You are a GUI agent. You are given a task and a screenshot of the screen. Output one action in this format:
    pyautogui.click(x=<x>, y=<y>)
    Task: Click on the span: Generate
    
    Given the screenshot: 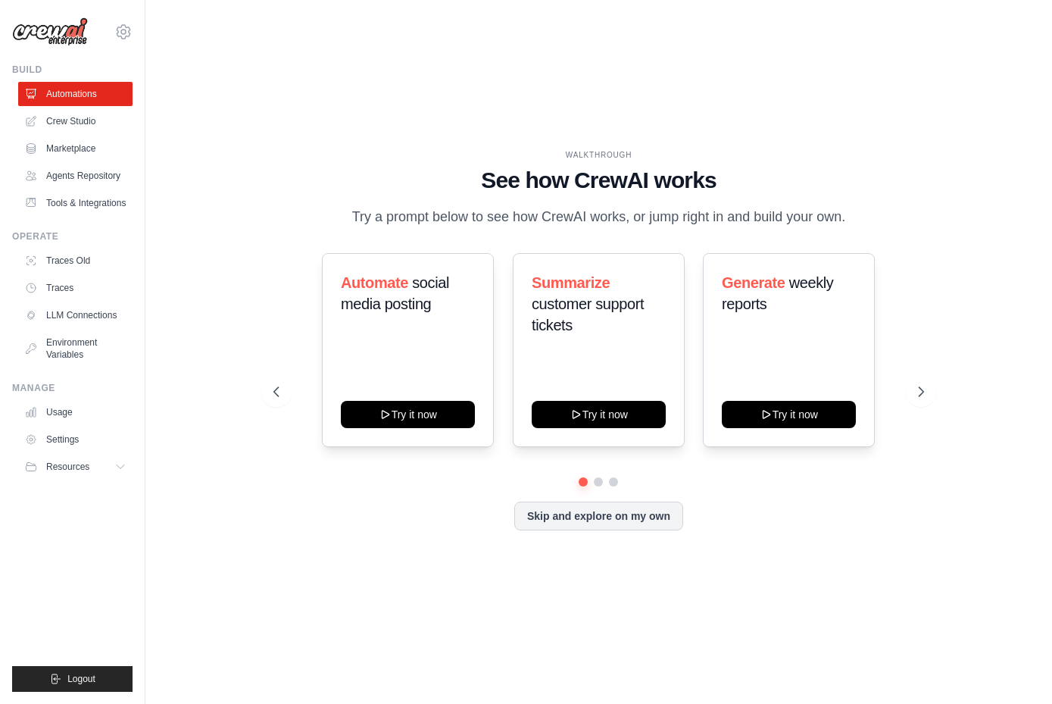 What is the action you would take?
    pyautogui.click(x=754, y=282)
    